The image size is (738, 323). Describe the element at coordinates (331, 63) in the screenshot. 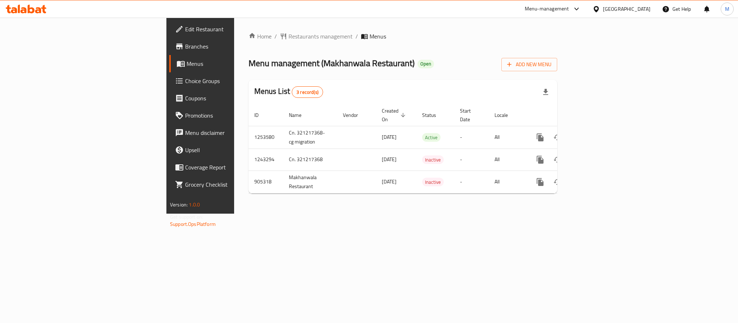

I see `span: Menu management ( Makhanwala Restaurant )` at that location.